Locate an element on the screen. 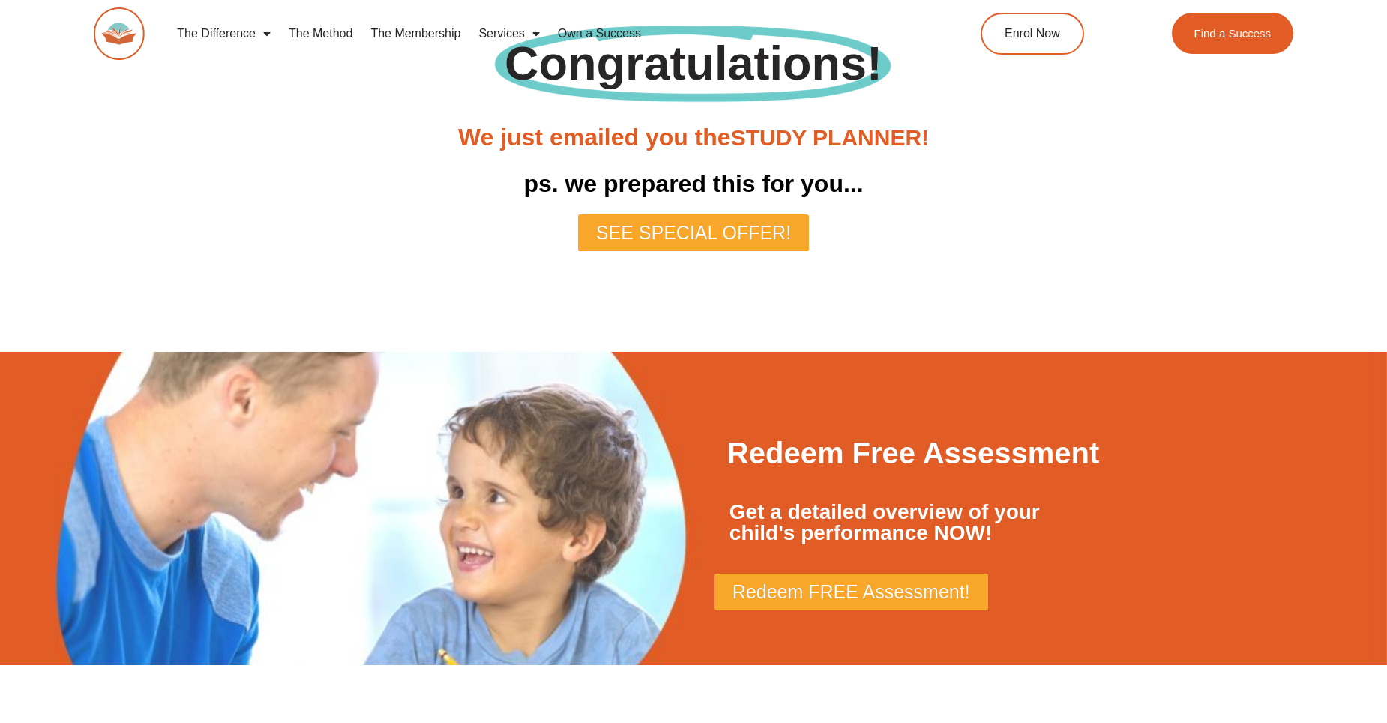 The image size is (1387, 723). span: SEE SPECIAL OFFER! is located at coordinates (694, 232).